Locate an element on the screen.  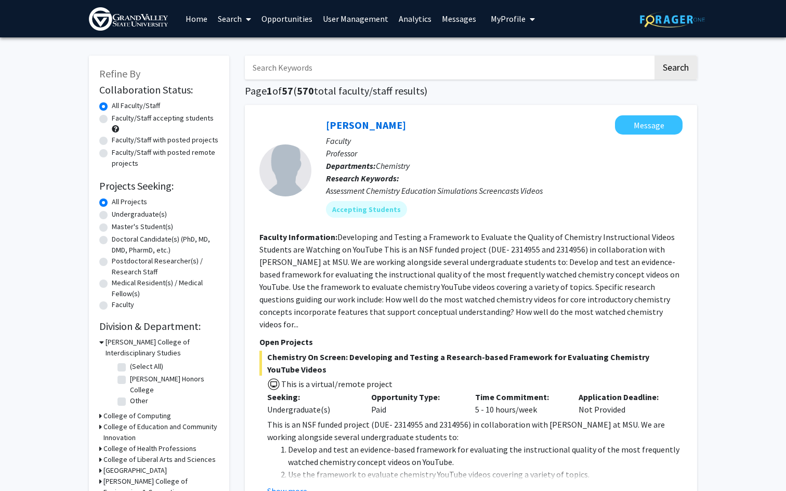
p: Professor is located at coordinates (504, 153).